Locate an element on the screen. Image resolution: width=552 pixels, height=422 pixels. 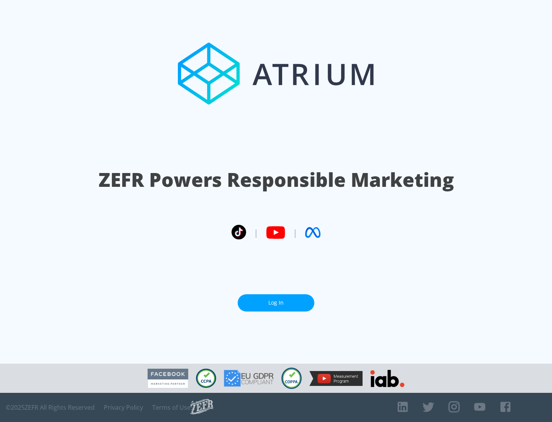
span: © 2025 ZEFR All Rights Reserved is located at coordinates (50, 407).